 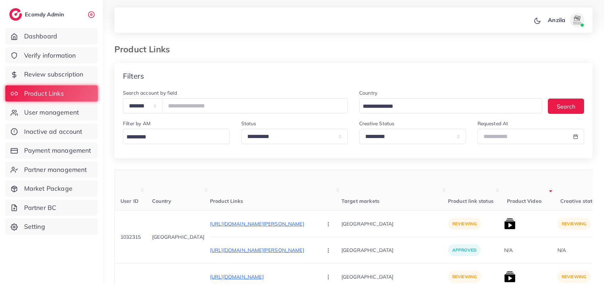 I want to click on span: Target markets, so click(x=360, y=201).